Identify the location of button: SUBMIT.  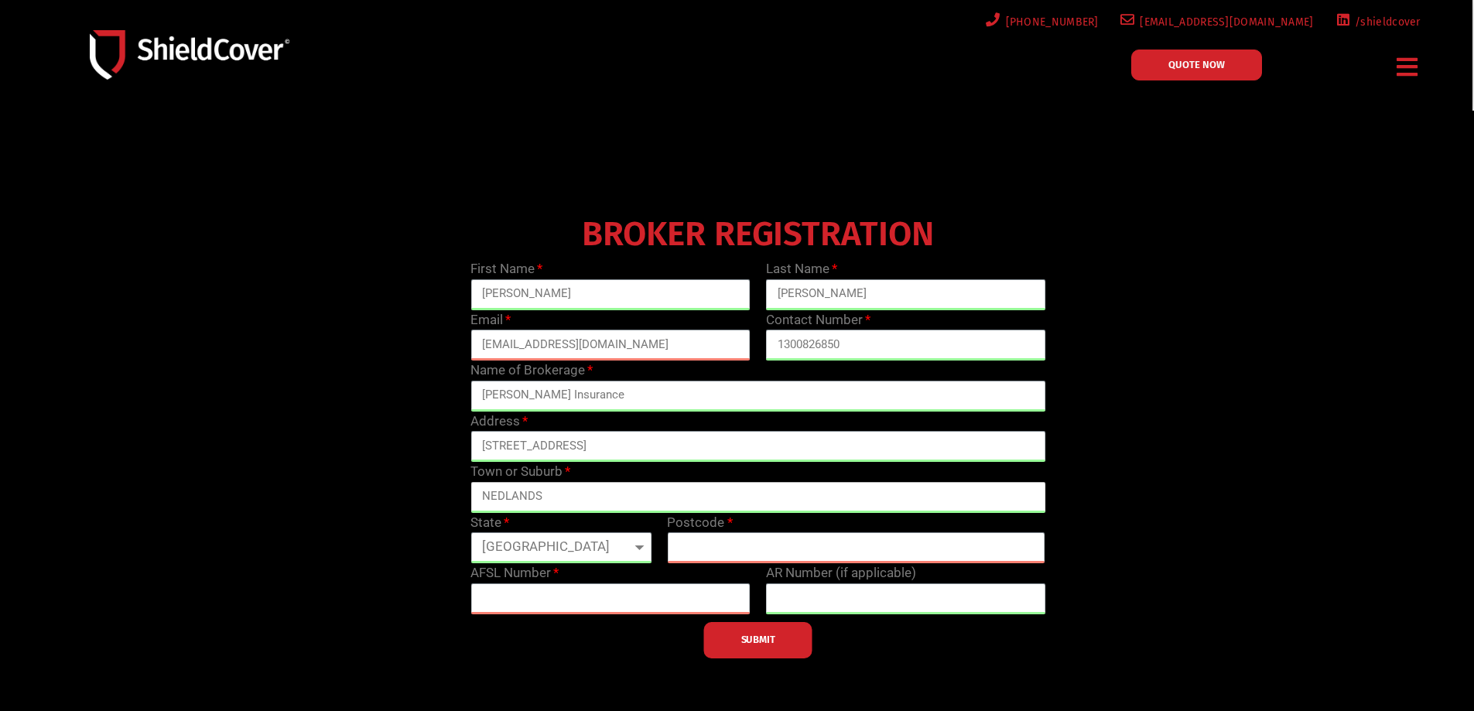
(759, 640).